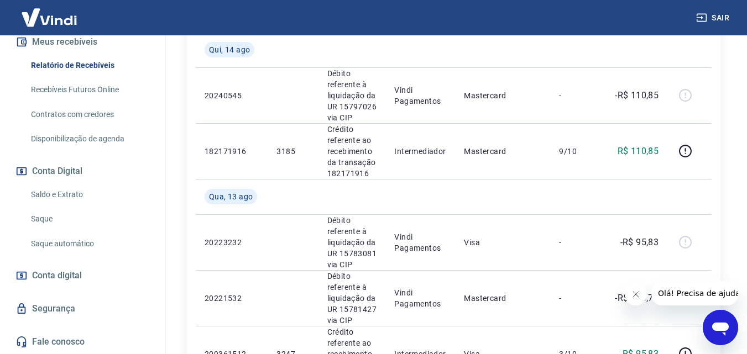  I want to click on p: Débito referente à liquidação da UR 15781427 via CIP, so click(352, 299).